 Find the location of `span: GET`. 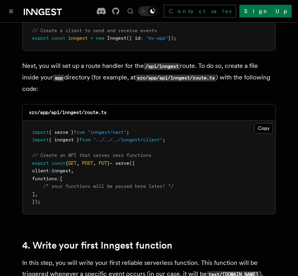

span: GET is located at coordinates (72, 163).